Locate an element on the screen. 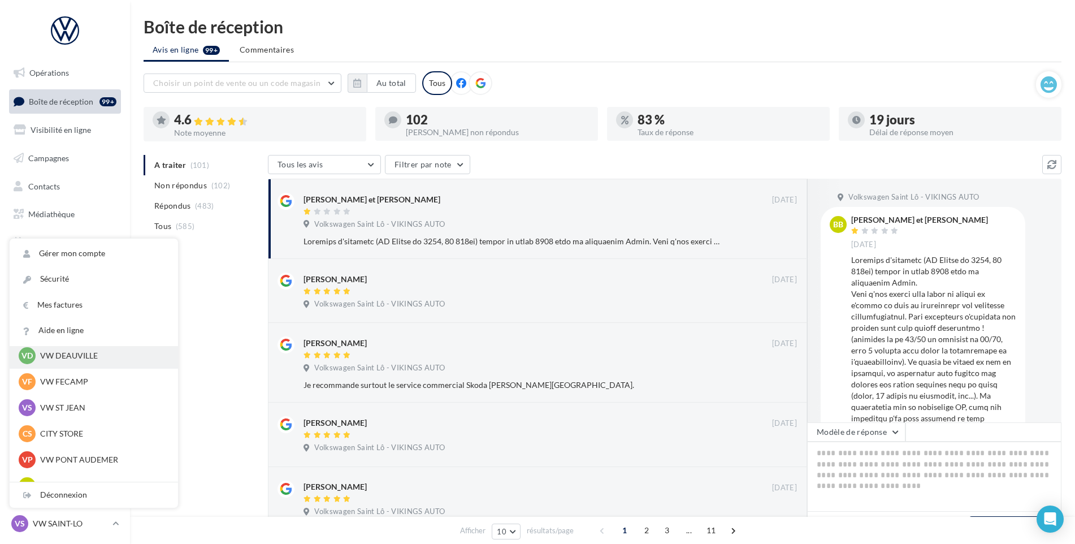 Image resolution: width=1075 pixels, height=544 pixels. span: BB is located at coordinates (838, 224).